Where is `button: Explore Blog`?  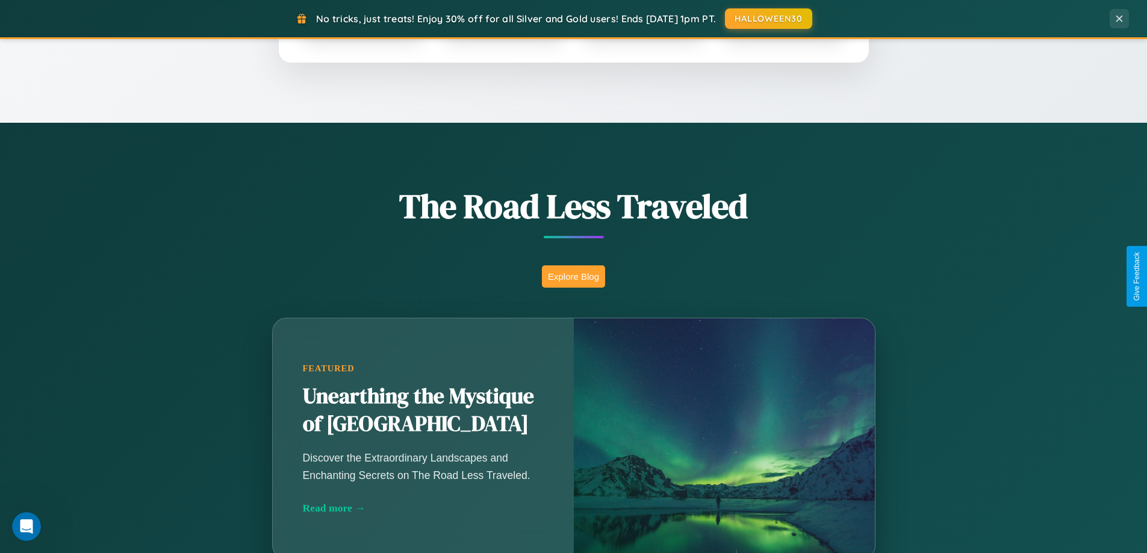 button: Explore Blog is located at coordinates (573, 276).